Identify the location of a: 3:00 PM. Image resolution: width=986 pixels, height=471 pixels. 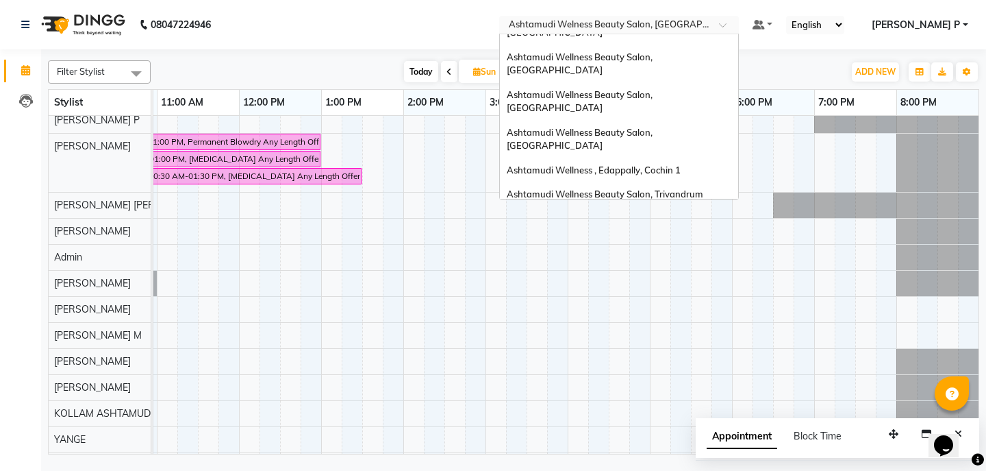
(507, 102).